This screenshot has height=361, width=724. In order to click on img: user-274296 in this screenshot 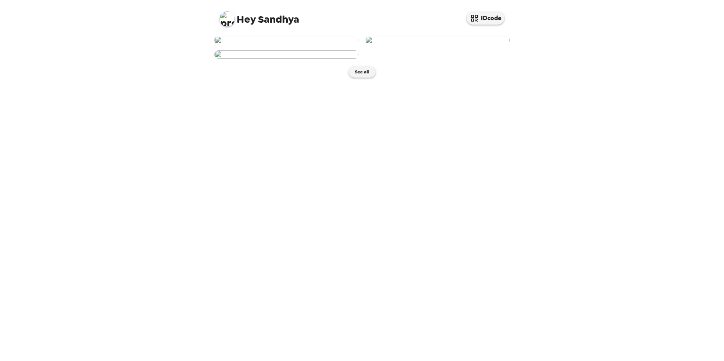, I will do `click(286, 40)`.